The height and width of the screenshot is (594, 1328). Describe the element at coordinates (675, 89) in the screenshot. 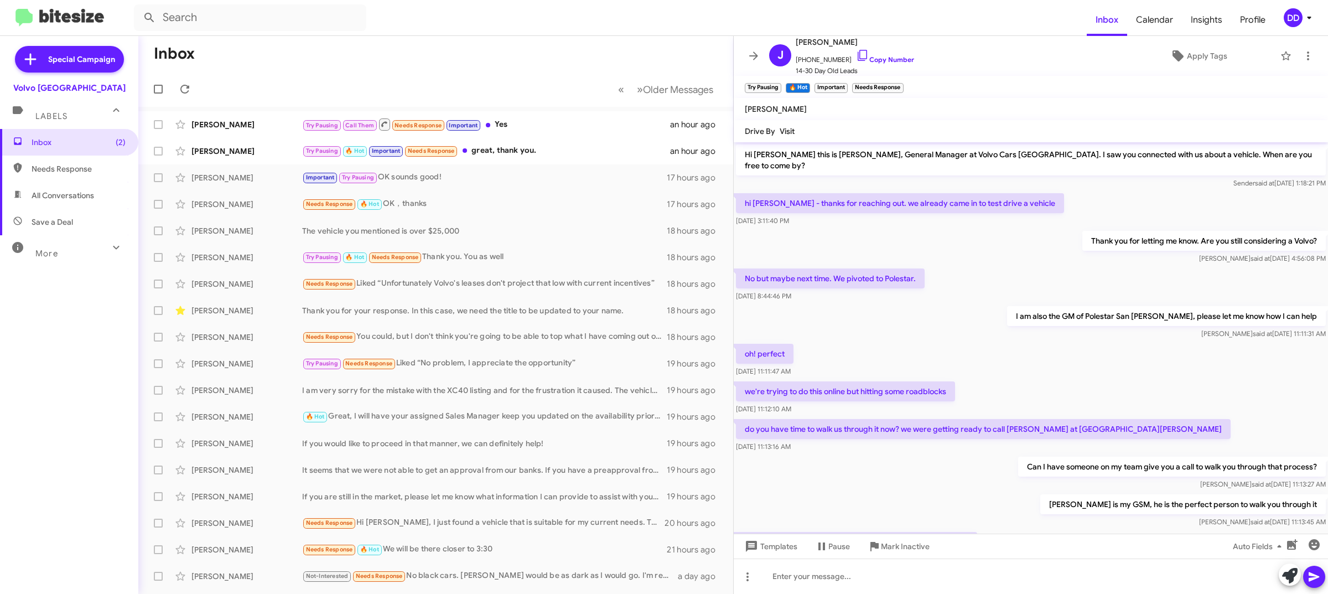

I see `button: Next` at that location.